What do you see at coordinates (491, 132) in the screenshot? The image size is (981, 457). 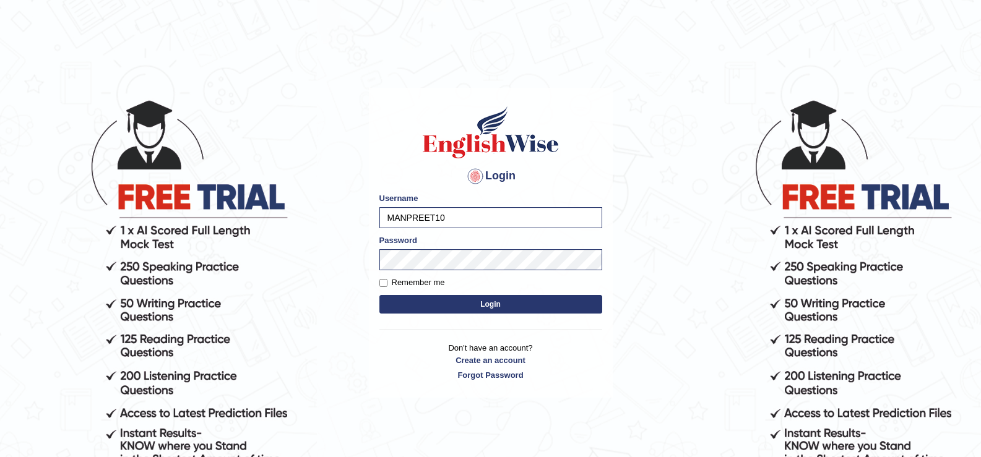 I see `img: Logo of English Wise sign in for intelligent practice with AI` at bounding box center [491, 132].